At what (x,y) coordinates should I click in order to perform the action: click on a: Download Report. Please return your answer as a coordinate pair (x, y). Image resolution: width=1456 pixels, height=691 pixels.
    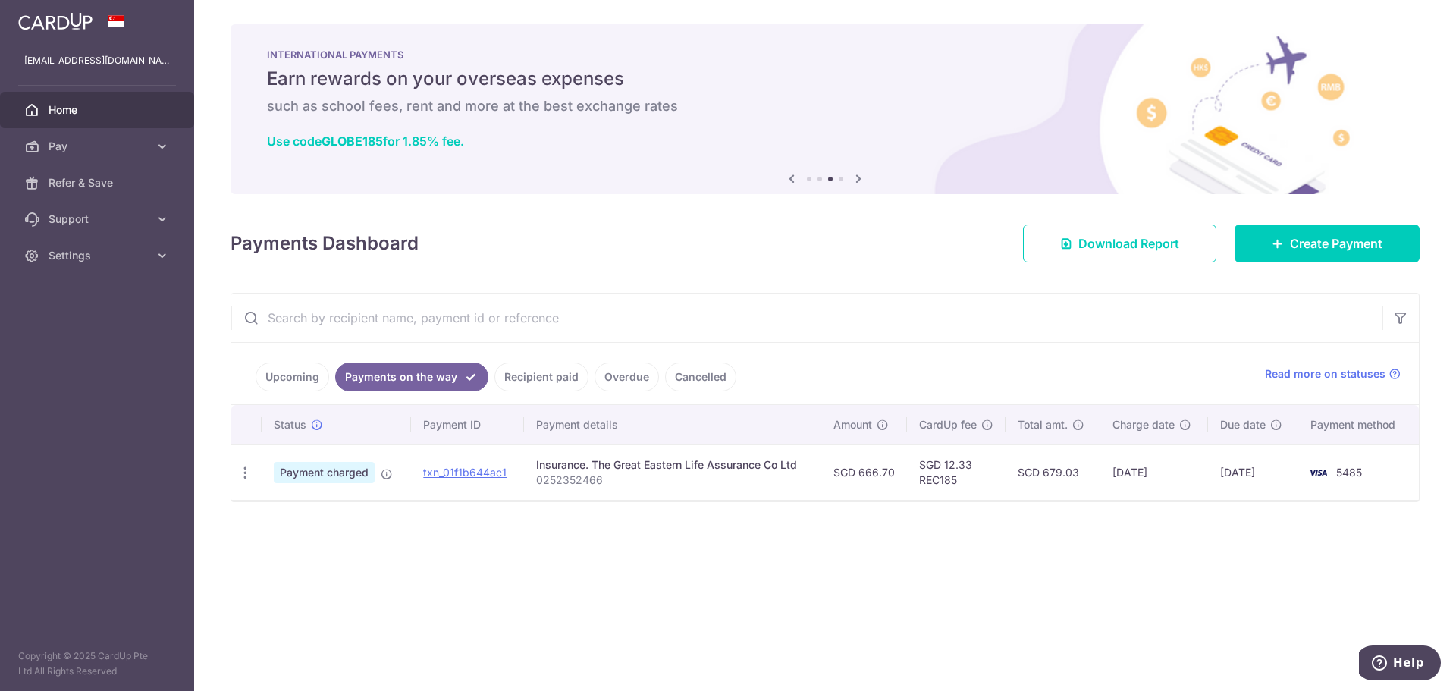
    Looking at the image, I should click on (1120, 243).